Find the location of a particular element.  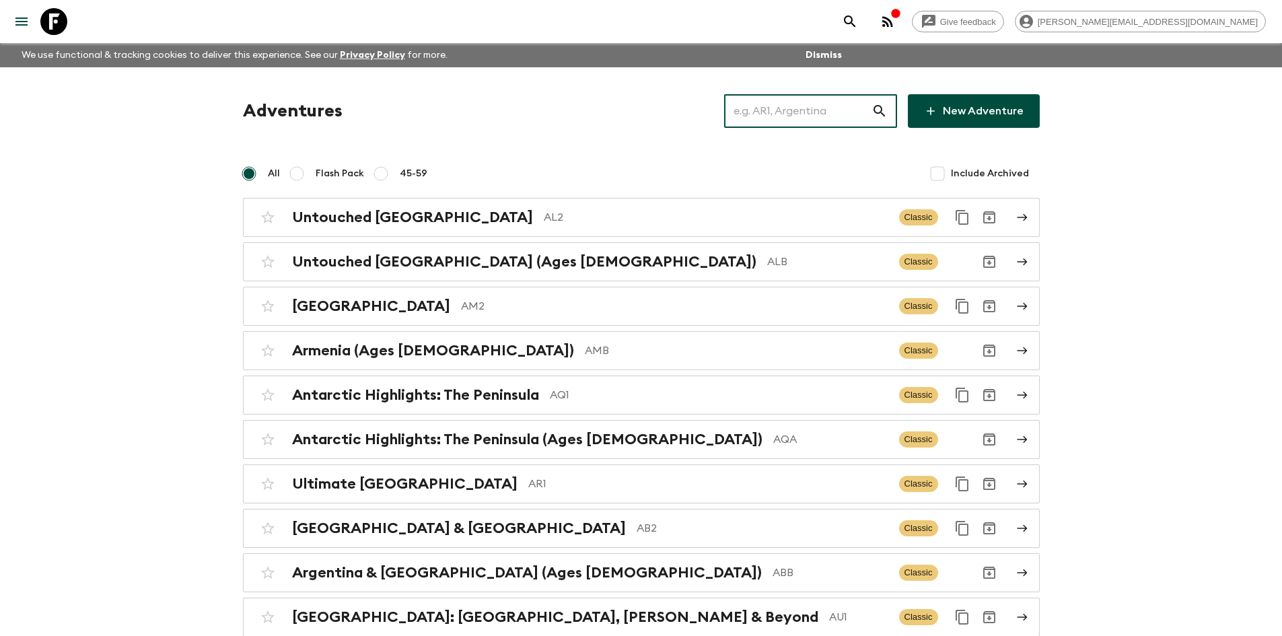

p: AU1 is located at coordinates (859, 617).